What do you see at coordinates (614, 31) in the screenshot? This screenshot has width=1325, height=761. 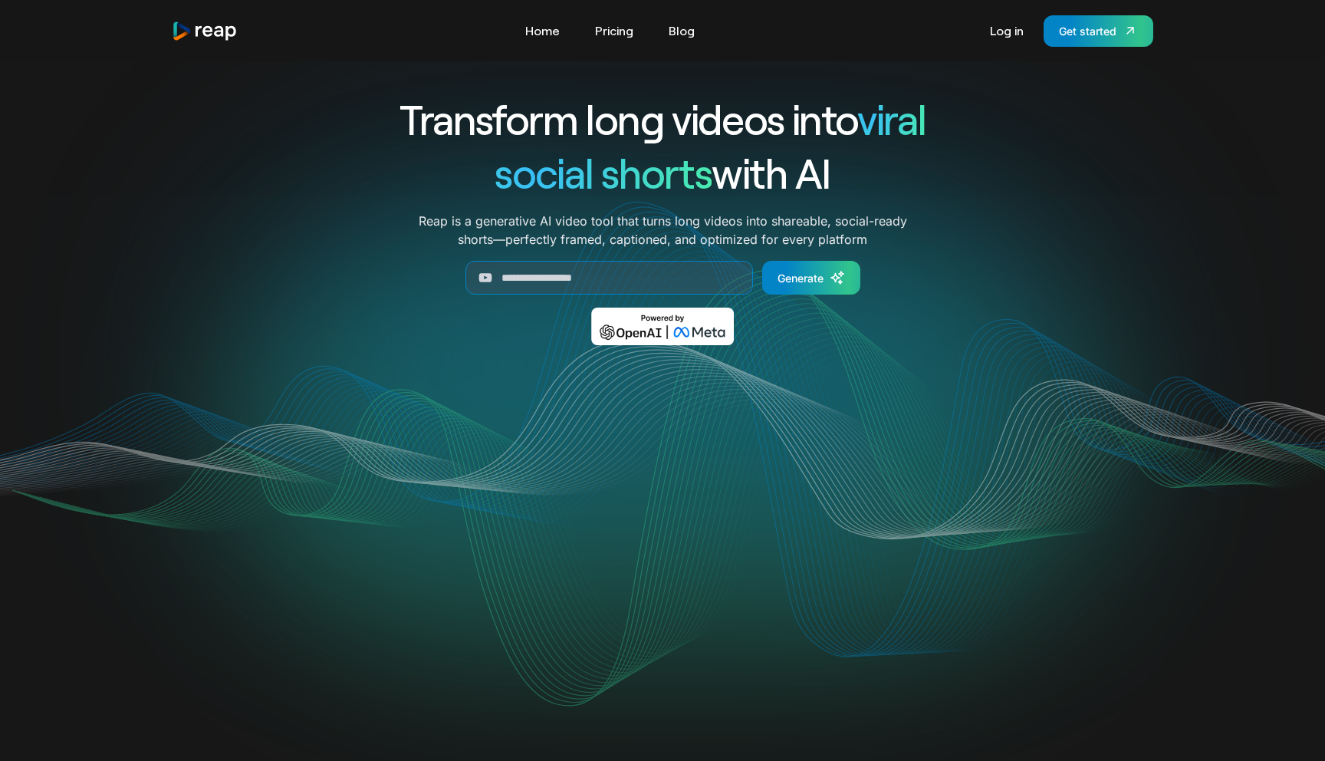 I see `a: Pricing` at bounding box center [614, 31].